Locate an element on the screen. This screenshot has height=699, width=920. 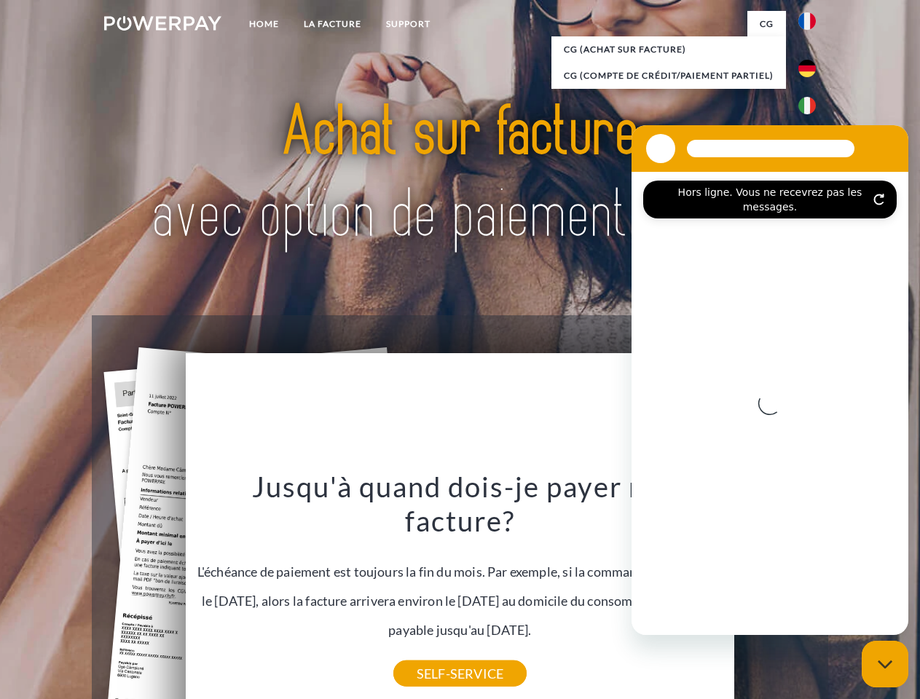
h3: Jusqu'à quand dois-je payer ma facture? is located at coordinates (460, 504).